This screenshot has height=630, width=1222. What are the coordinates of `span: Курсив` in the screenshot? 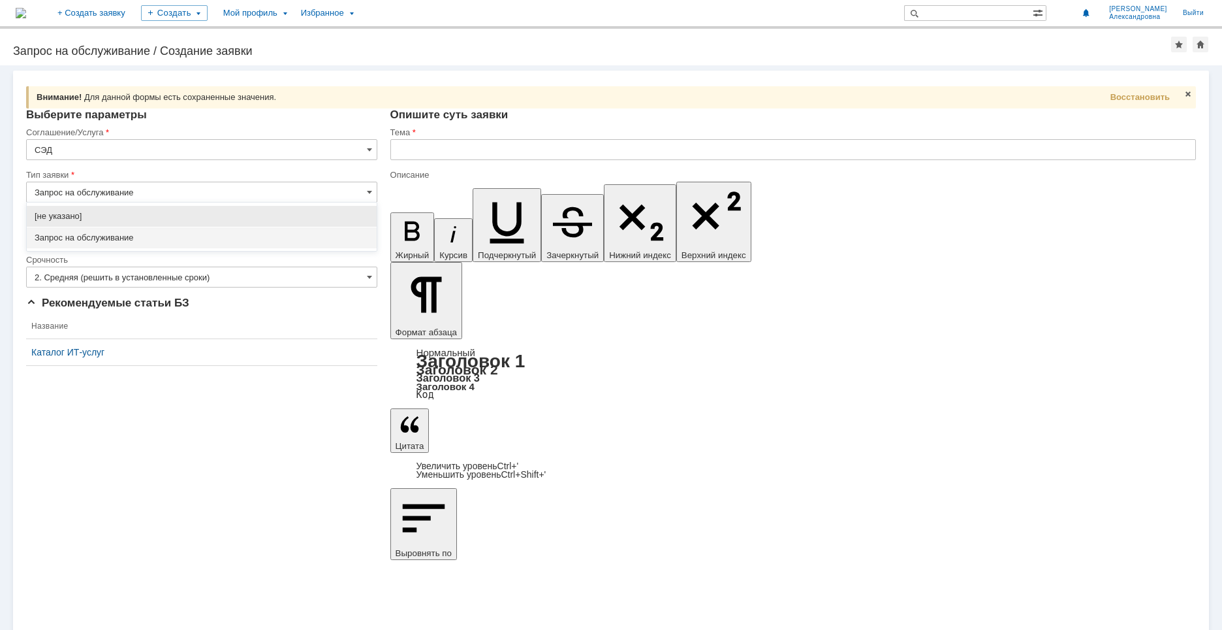 It's located at (453, 255).